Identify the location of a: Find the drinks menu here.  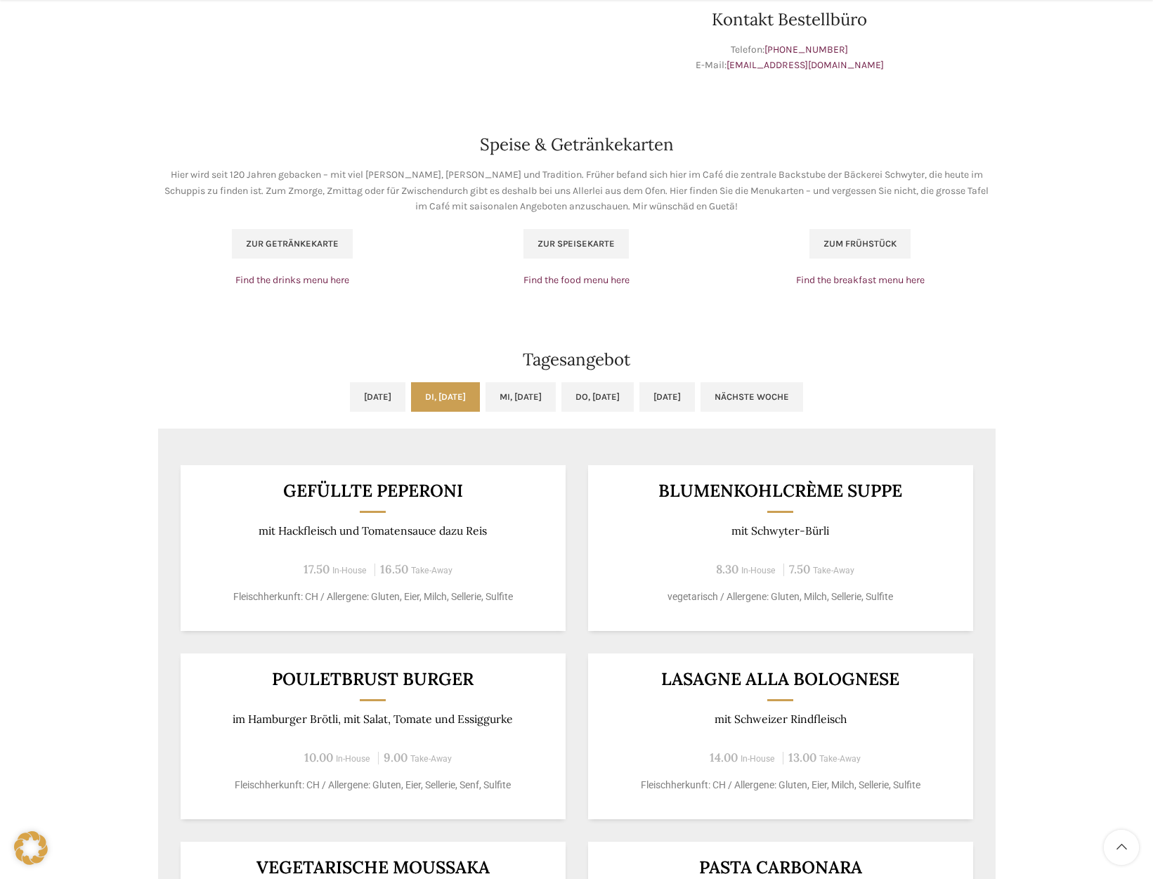
(292, 280).